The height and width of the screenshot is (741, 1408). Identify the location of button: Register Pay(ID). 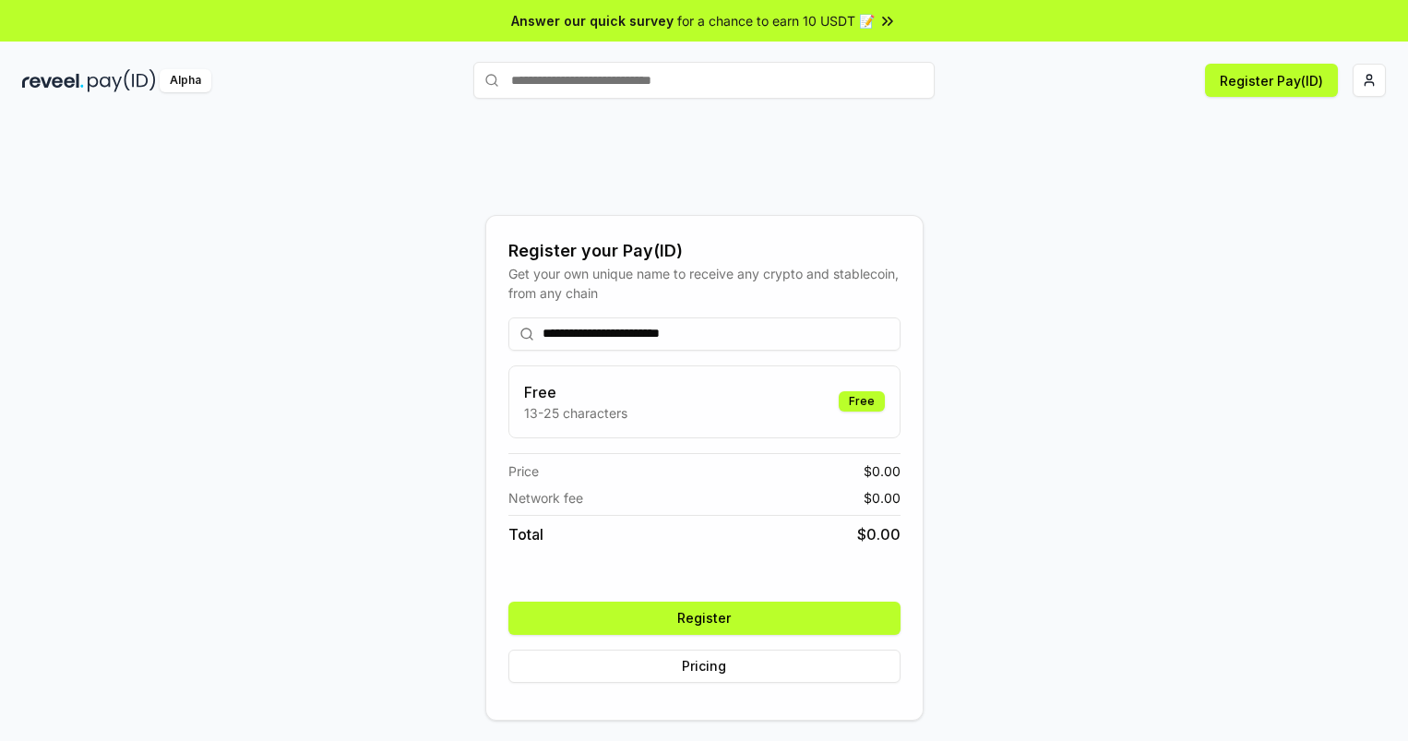
(1272, 80).